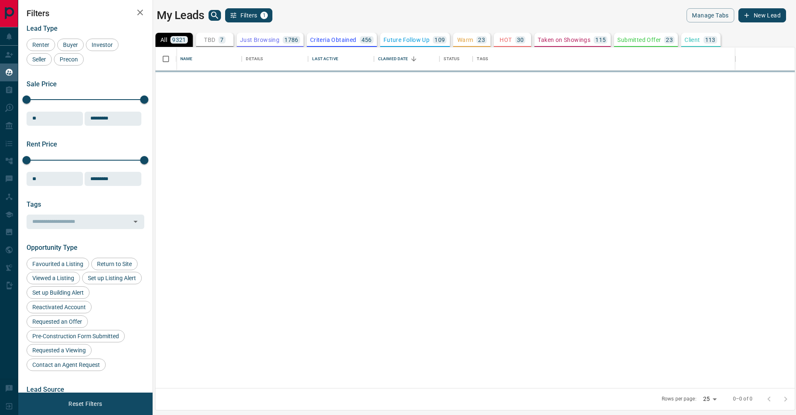  What do you see at coordinates (71, 45) in the screenshot?
I see `div: Buyer` at bounding box center [71, 45].